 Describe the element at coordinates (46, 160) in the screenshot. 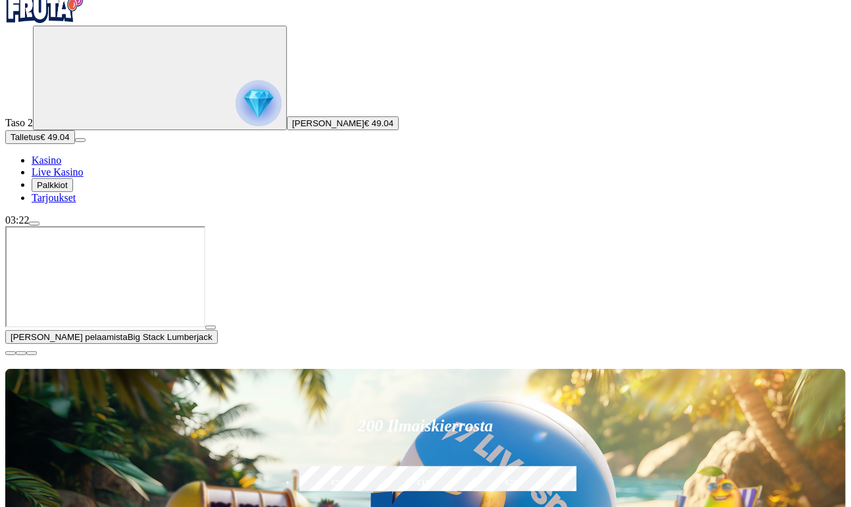

I see `a: Kasino` at that location.